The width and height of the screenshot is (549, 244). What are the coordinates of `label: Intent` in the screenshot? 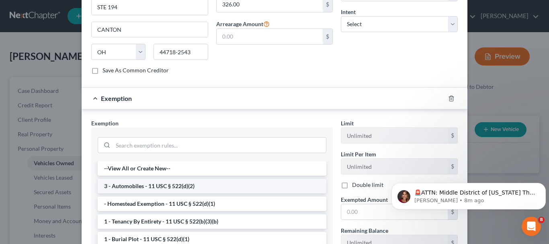 It's located at (348, 12).